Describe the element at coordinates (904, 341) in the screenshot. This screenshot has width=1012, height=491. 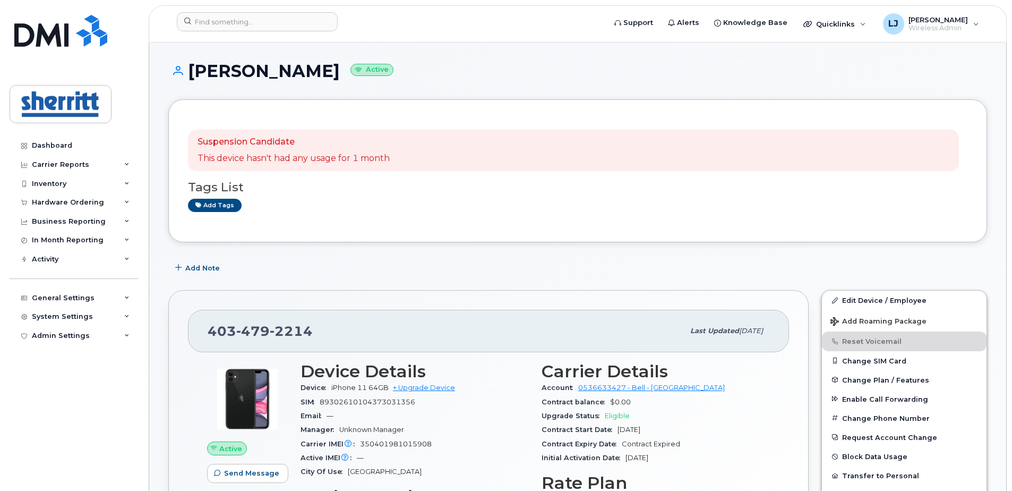
I see `button: Reset Voicemail` at that location.